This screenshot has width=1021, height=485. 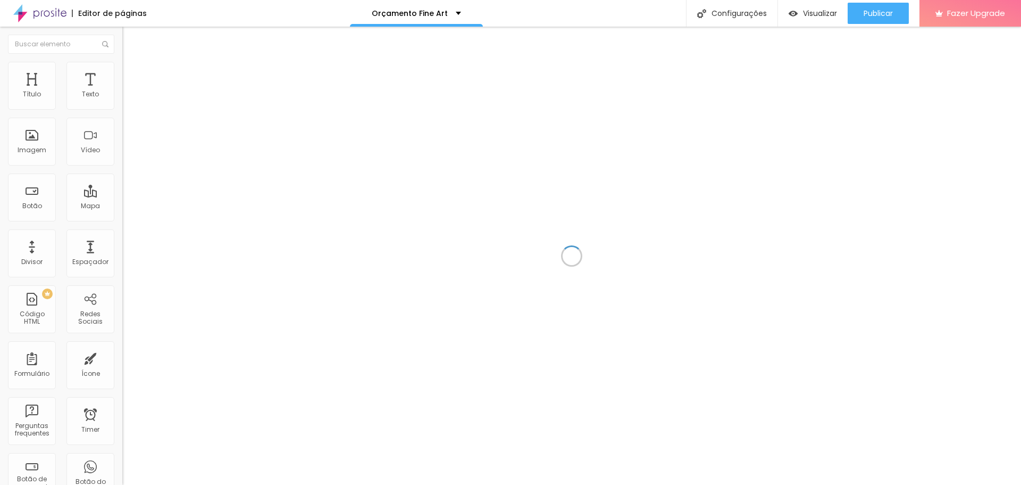 I want to click on div: Redes Sociais, so click(x=90, y=318).